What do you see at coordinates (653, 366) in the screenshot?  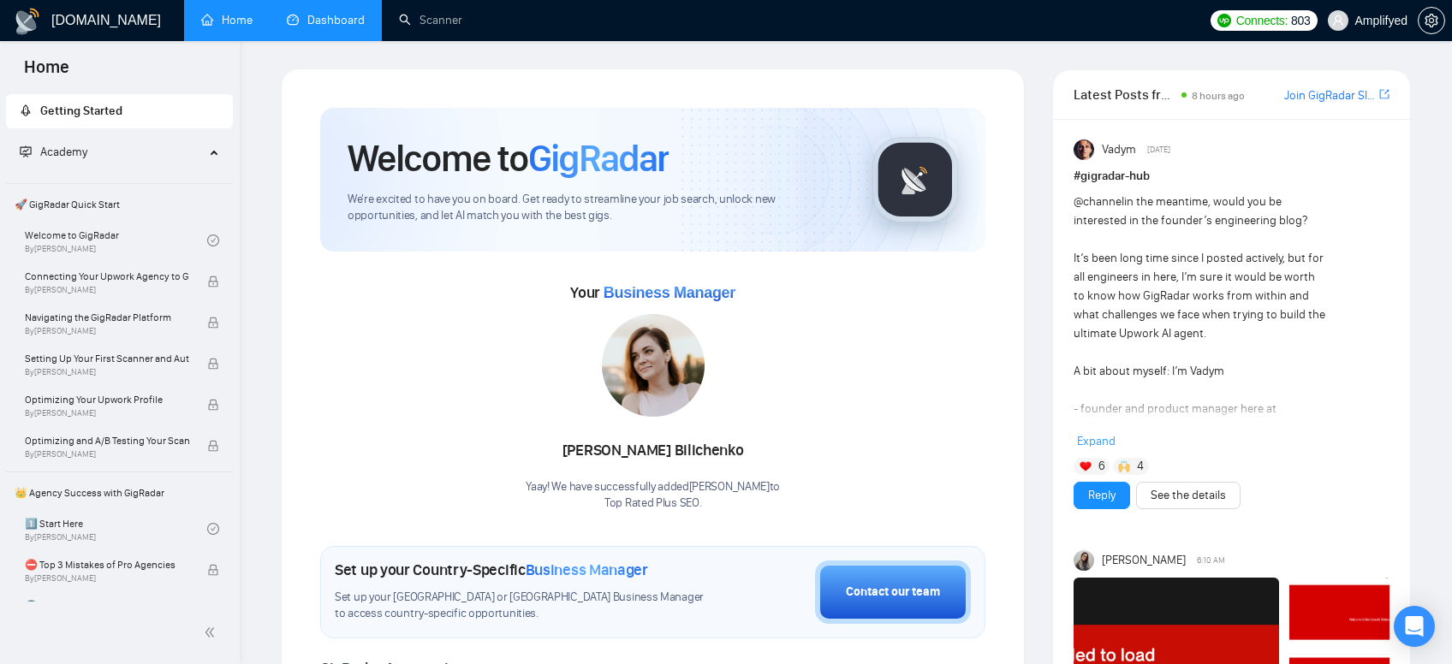 I see `img: 1686180498142-98.jpg` at bounding box center [653, 366].